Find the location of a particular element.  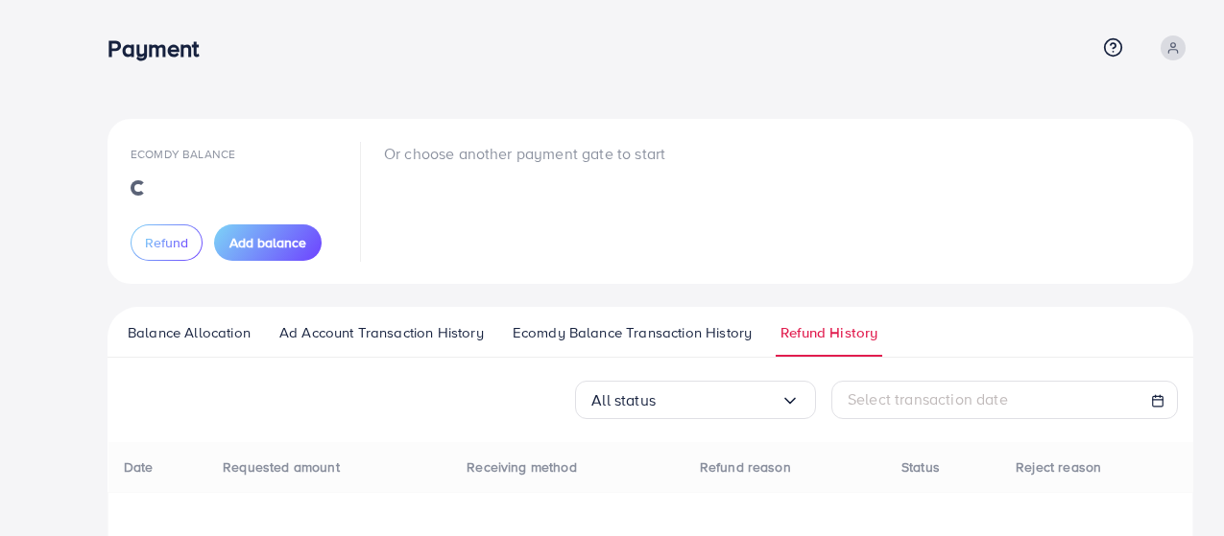

span: Refund is located at coordinates (166, 243).